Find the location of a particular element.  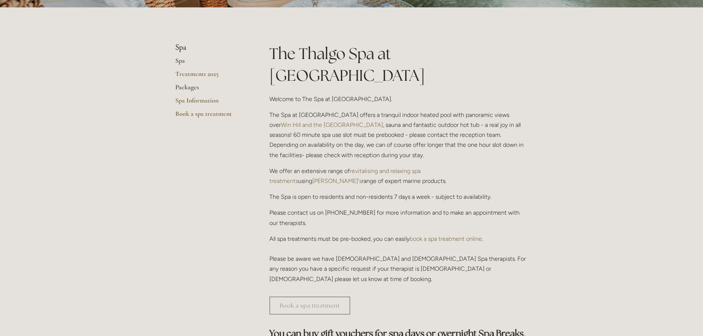

p: The Spa is open to residents and non-residents 7 days a week - subject to availability. is located at coordinates (399, 197).